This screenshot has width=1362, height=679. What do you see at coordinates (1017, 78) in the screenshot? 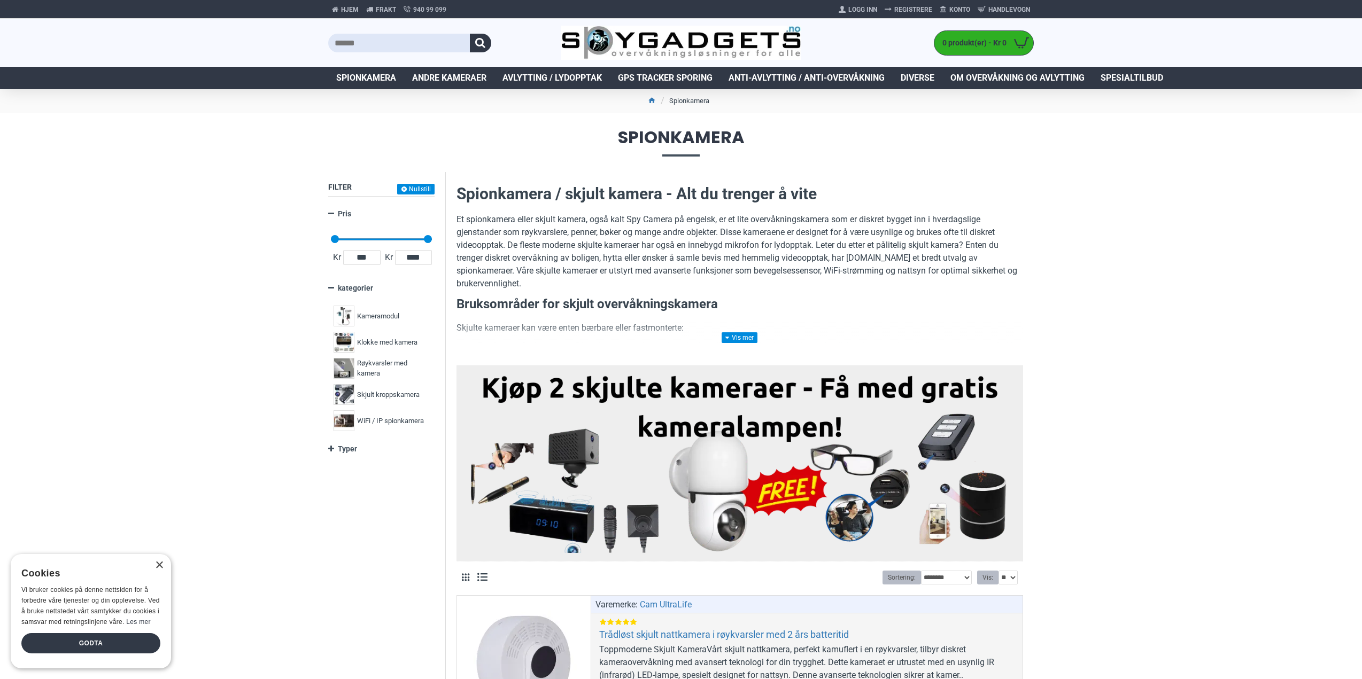
I see `span: Om overvåkning og avlytting` at bounding box center [1017, 78].